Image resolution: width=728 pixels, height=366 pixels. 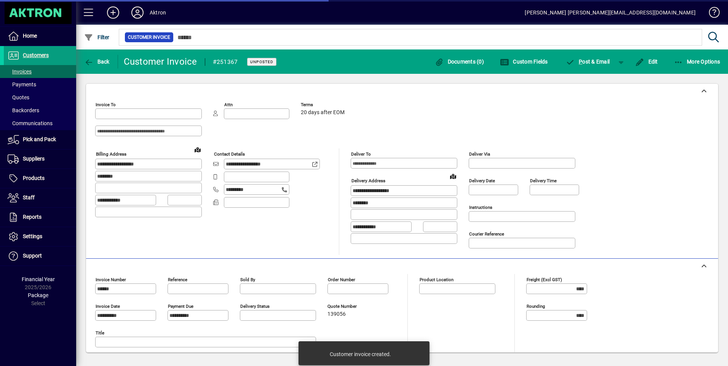 I want to click on a: Home, so click(x=40, y=36).